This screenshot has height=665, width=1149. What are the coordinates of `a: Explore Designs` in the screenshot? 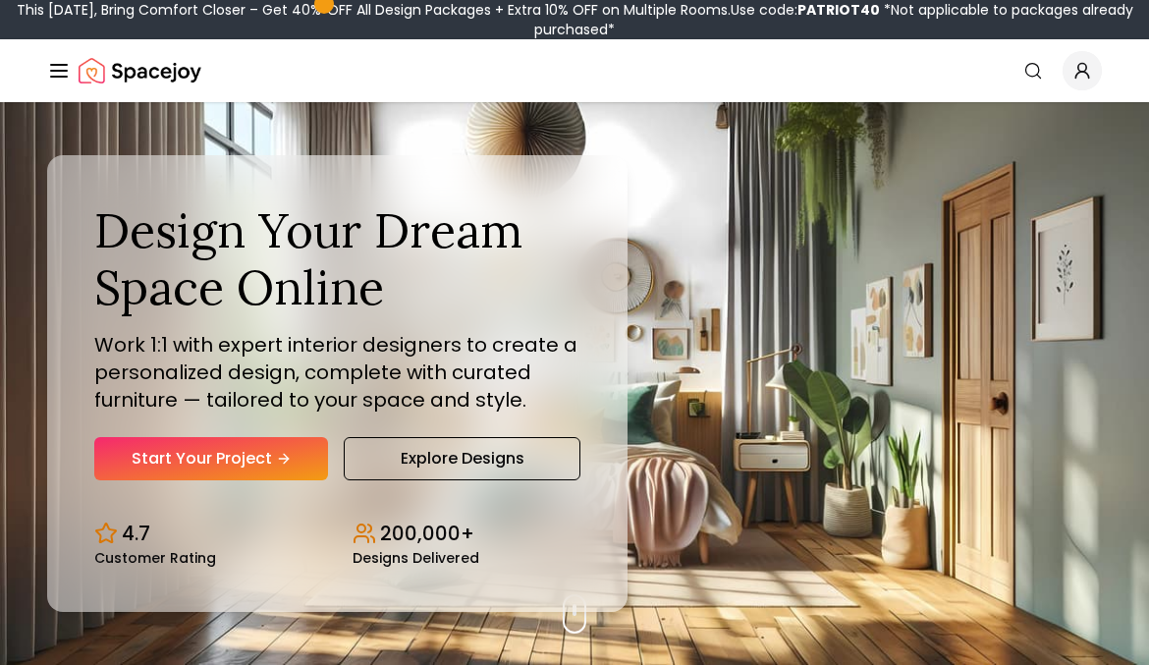 It's located at (462, 459).